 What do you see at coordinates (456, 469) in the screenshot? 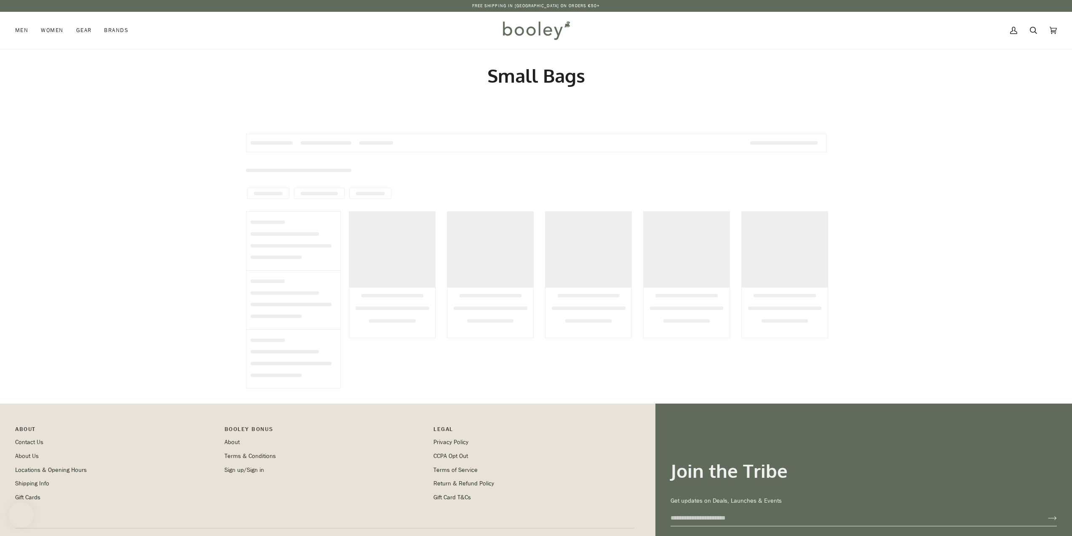
I see `a: Terms of Service` at bounding box center [456, 469].